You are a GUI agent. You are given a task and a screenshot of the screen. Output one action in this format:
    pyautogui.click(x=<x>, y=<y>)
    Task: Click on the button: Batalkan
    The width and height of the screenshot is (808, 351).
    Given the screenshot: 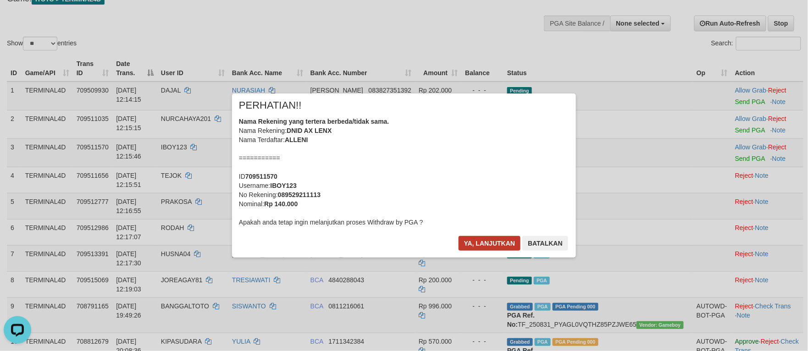 What is the action you would take?
    pyautogui.click(x=545, y=244)
    